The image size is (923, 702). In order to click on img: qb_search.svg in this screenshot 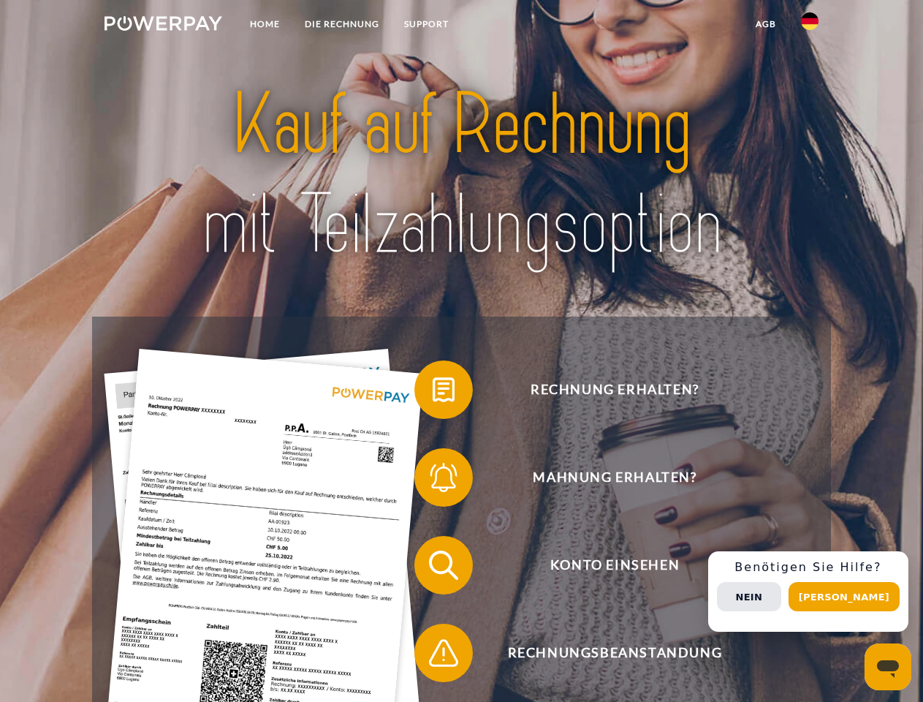, I will do `click(444, 565)`.